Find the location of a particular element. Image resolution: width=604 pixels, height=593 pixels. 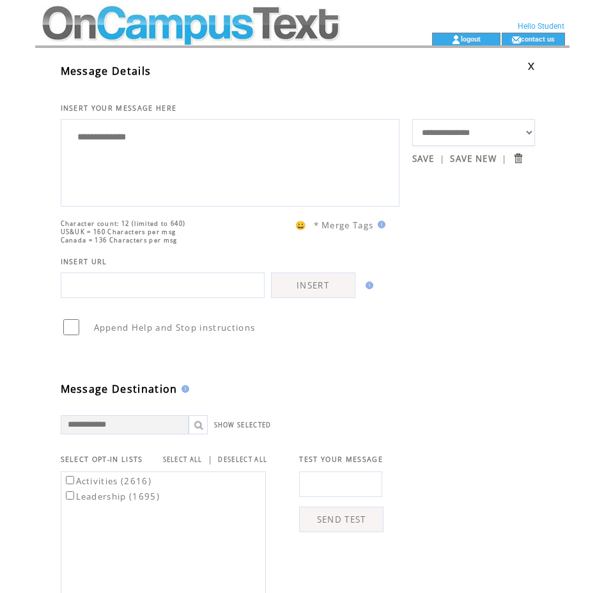

label: Leadership (1695) is located at coordinates (112, 496).